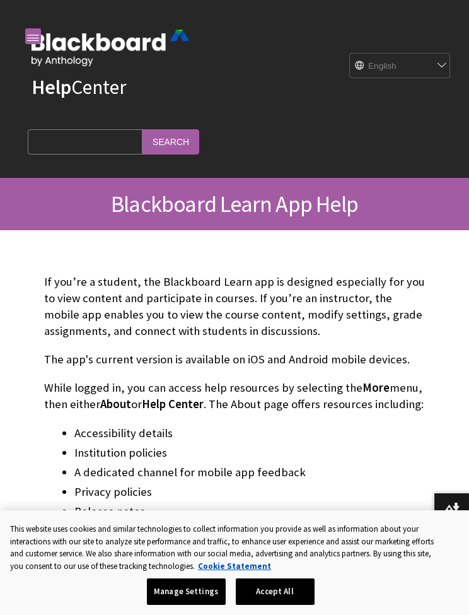  Describe the element at coordinates (110, 48) in the screenshot. I see `img: Blackboard by Anthology` at that location.